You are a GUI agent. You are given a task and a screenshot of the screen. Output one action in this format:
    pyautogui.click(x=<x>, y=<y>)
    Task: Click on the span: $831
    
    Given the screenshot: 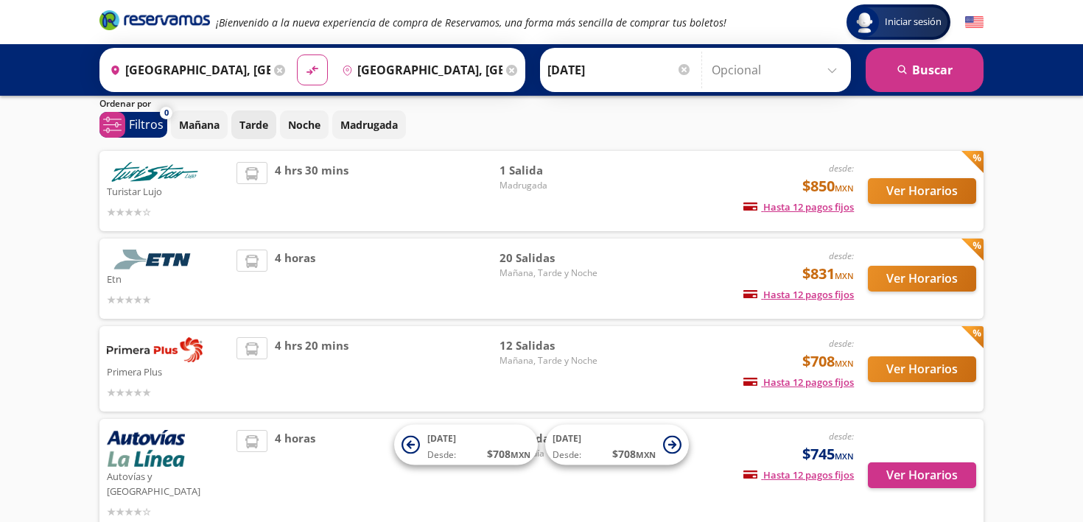 What is the action you would take?
    pyautogui.click(x=828, y=274)
    